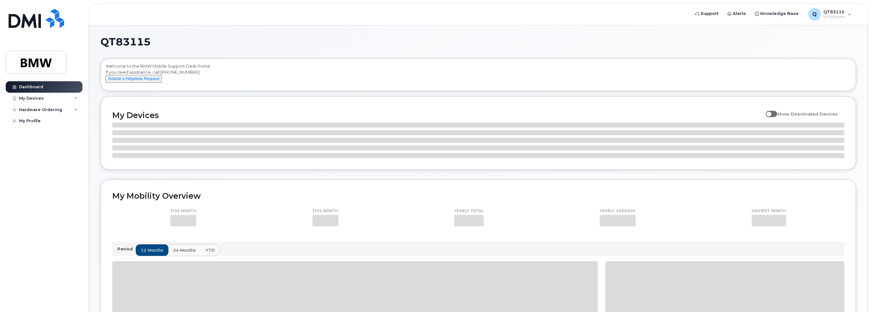 This screenshot has width=871, height=312. I want to click on span: QT83115, so click(126, 42).